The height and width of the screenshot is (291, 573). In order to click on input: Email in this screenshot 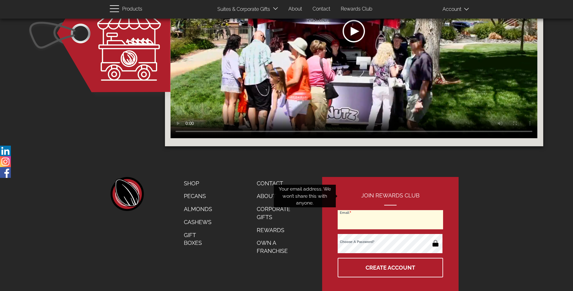, I will do `click(390, 220)`.